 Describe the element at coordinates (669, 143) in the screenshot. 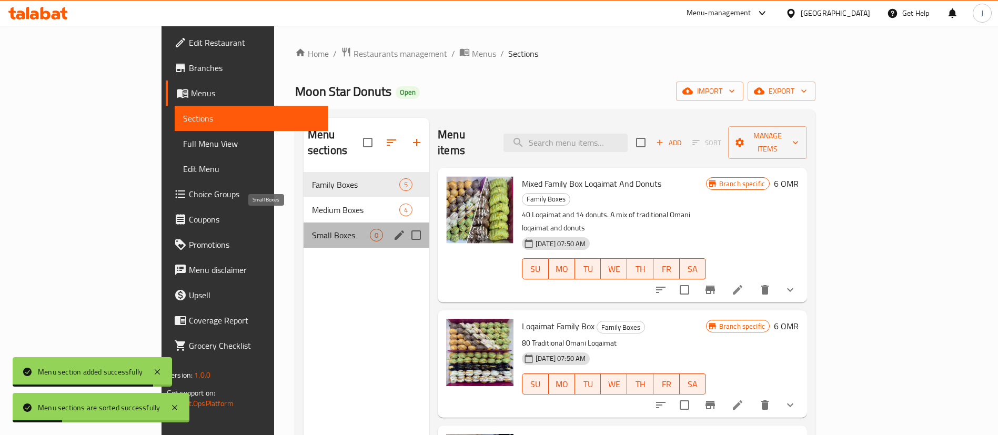

I see `button: Add` at that location.